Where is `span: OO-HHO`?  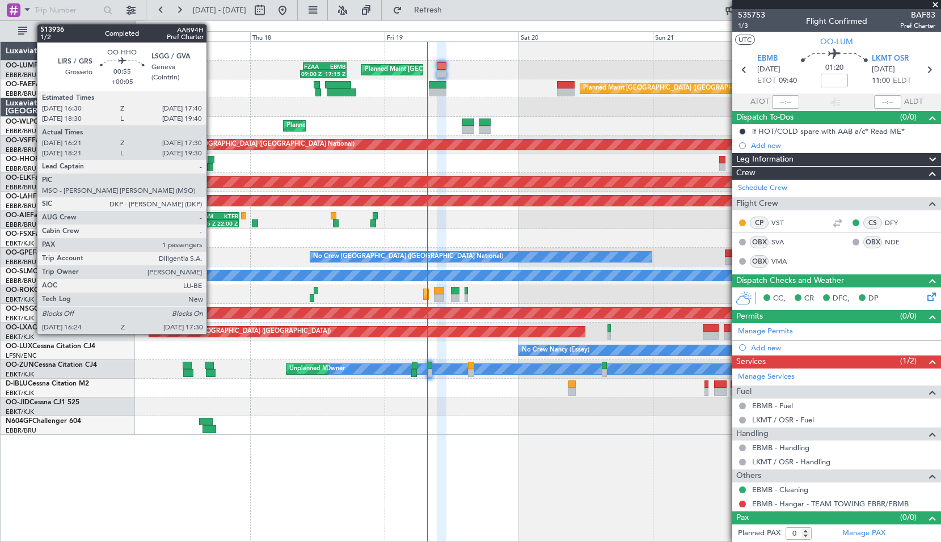 span: OO-HHO is located at coordinates (20, 159).